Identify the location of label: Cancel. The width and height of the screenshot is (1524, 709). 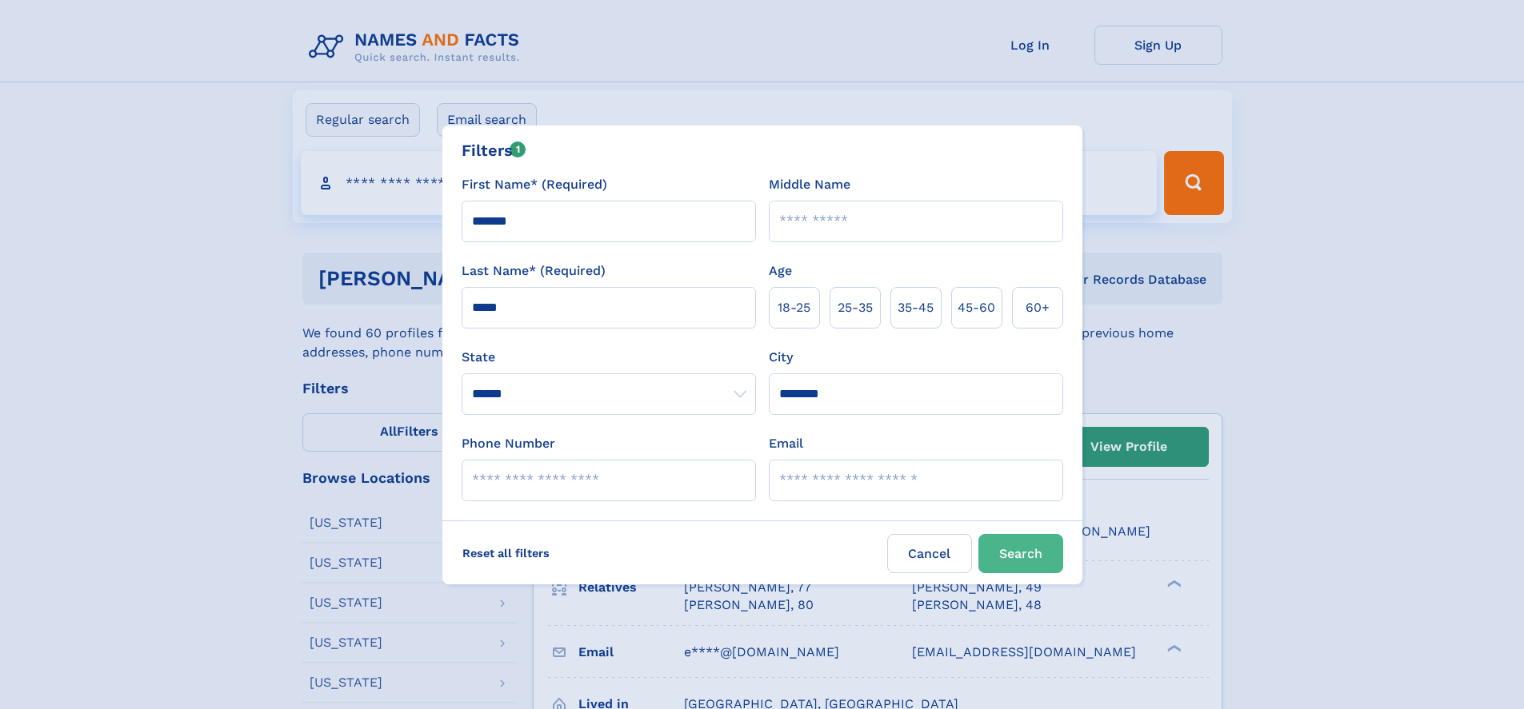
(929, 553).